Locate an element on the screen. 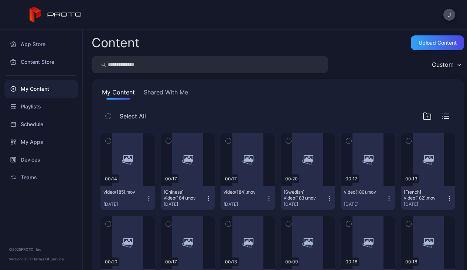  div: Content Store is located at coordinates (41, 62).